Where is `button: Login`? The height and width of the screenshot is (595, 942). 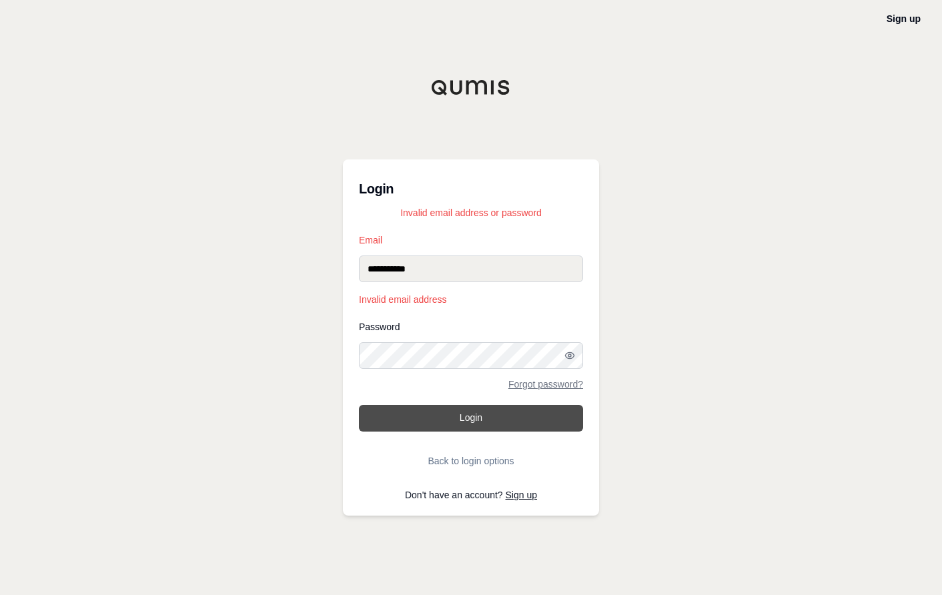 button: Login is located at coordinates (471, 418).